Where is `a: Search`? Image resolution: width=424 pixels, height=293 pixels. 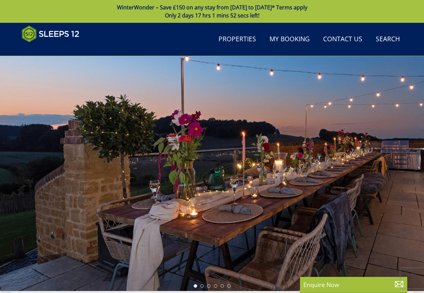 a: Search is located at coordinates (388, 39).